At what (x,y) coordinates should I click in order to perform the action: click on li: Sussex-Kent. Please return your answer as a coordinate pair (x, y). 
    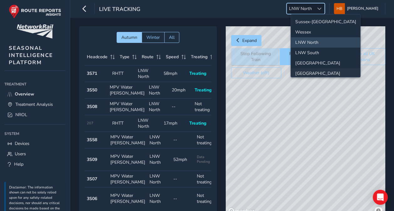
    Looking at the image, I should click on (325, 22).